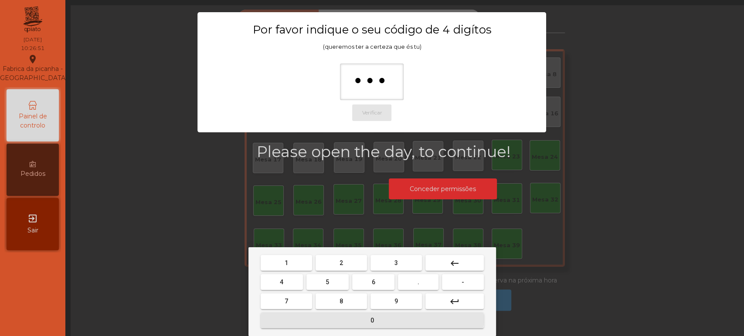 This screenshot has width=744, height=336. Describe the element at coordinates (286, 263) in the screenshot. I see `span: 1` at that location.